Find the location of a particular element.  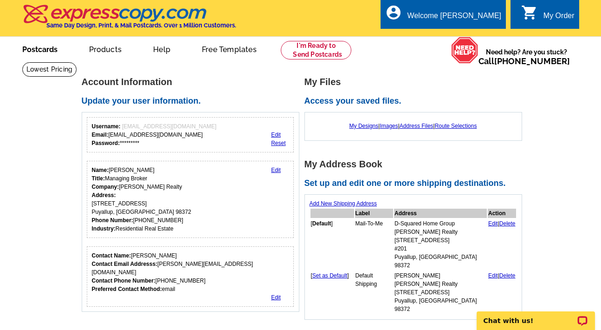

span: Call is located at coordinates (524, 61).